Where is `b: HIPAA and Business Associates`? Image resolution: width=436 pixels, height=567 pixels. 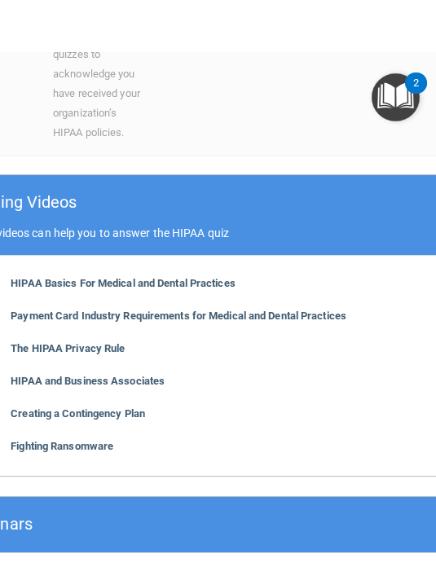
b: HIPAA and Business Associates is located at coordinates (87, 381).